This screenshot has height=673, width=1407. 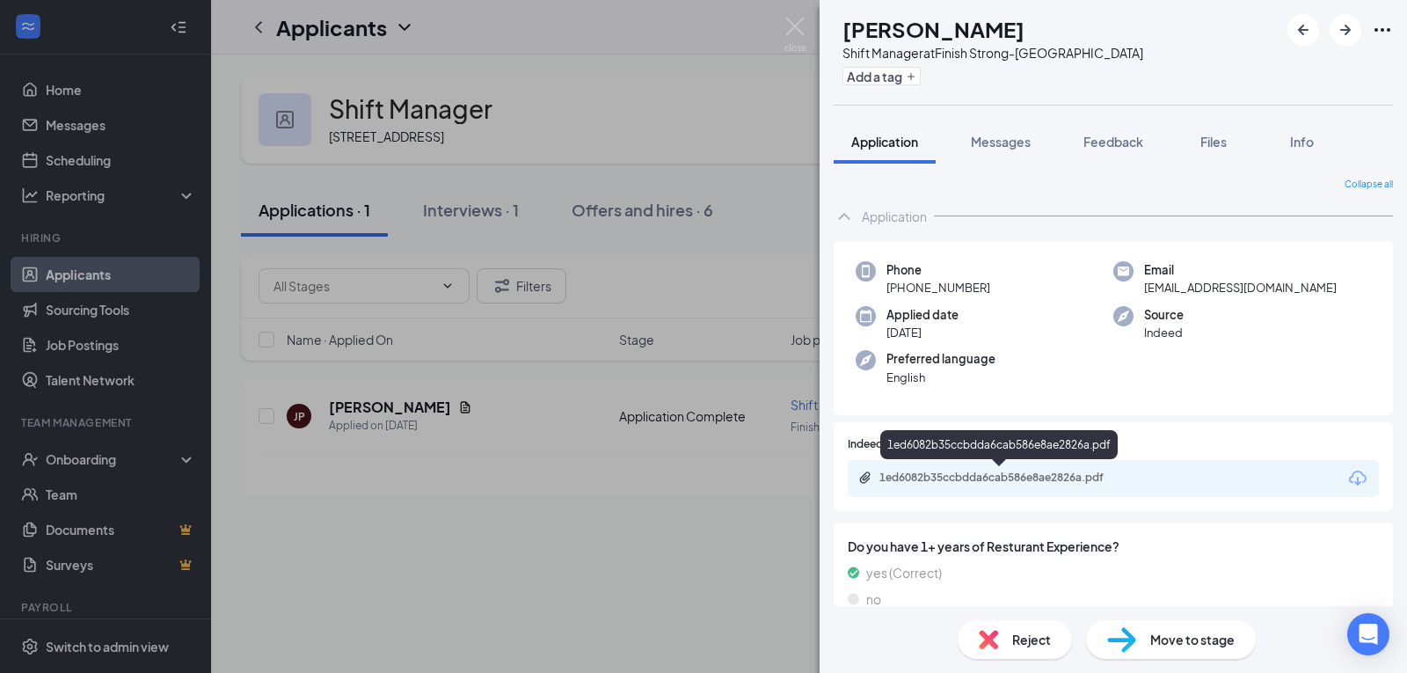 I want to click on span: Application, so click(x=885, y=142).